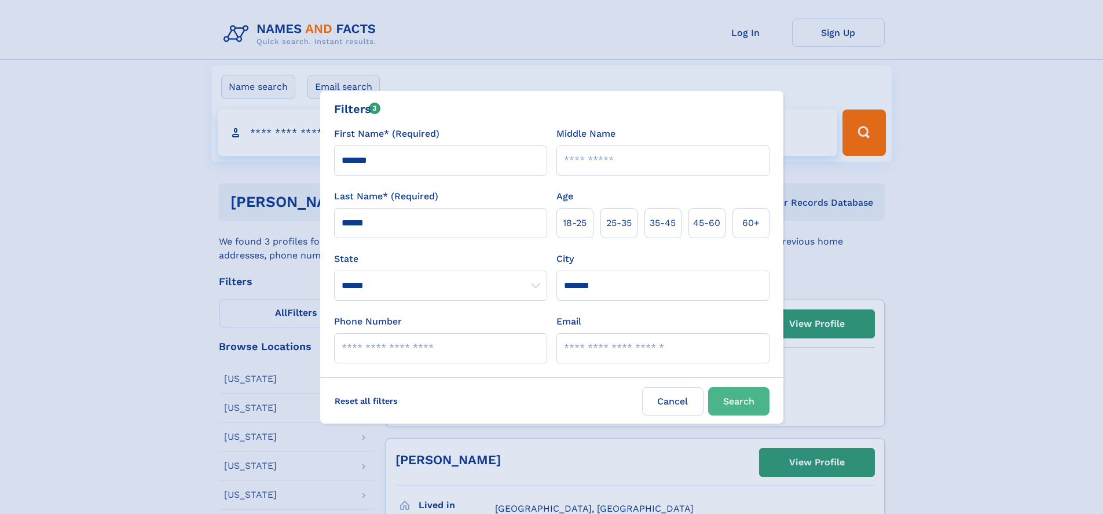 Image resolution: width=1103 pixels, height=514 pixels. I want to click on label: First Name* (Required), so click(387, 134).